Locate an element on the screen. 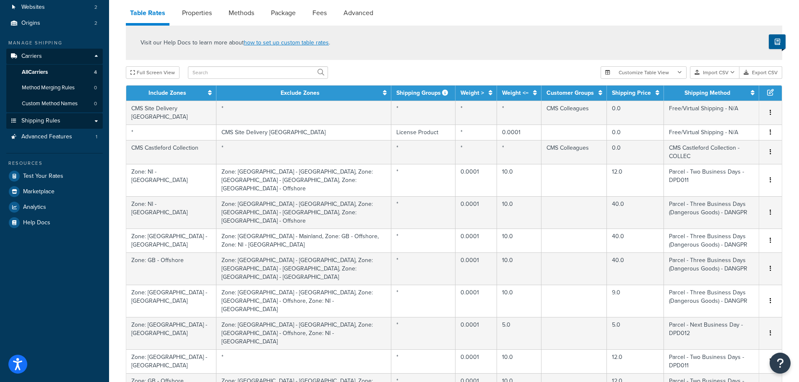  li: Shipping Rules is located at coordinates (55, 121).